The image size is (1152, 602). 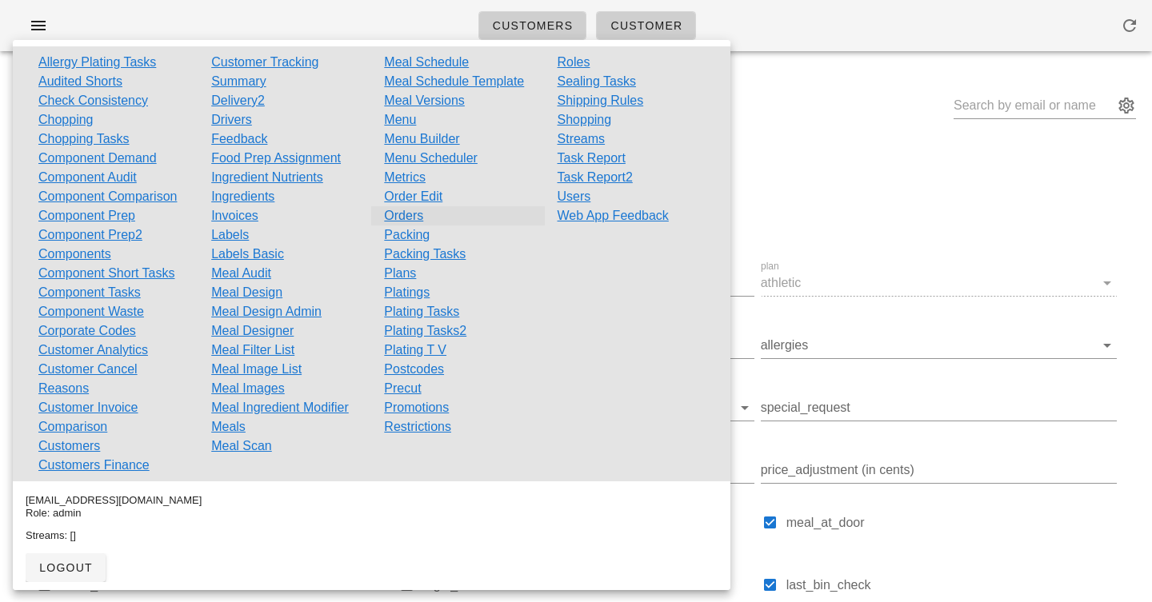 I want to click on a: Precut, so click(x=402, y=389).